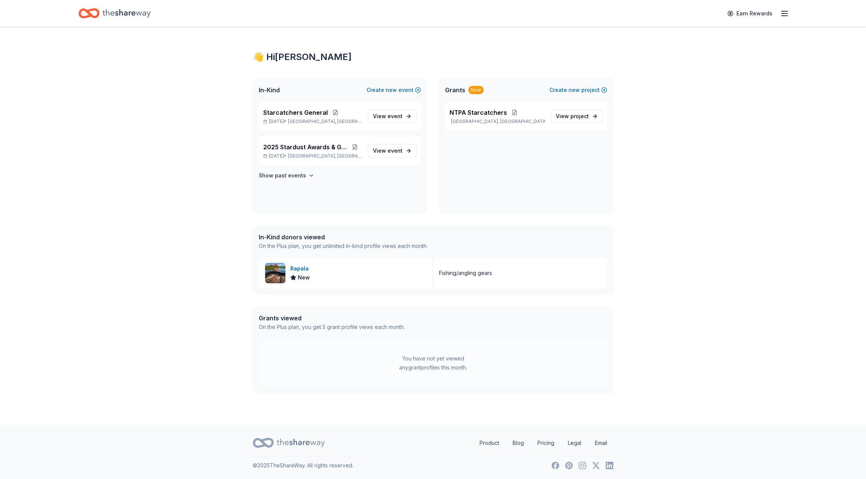 This screenshot has width=866, height=479. What do you see at coordinates (286, 176) in the screenshot?
I see `button: Show past events` at bounding box center [286, 176].